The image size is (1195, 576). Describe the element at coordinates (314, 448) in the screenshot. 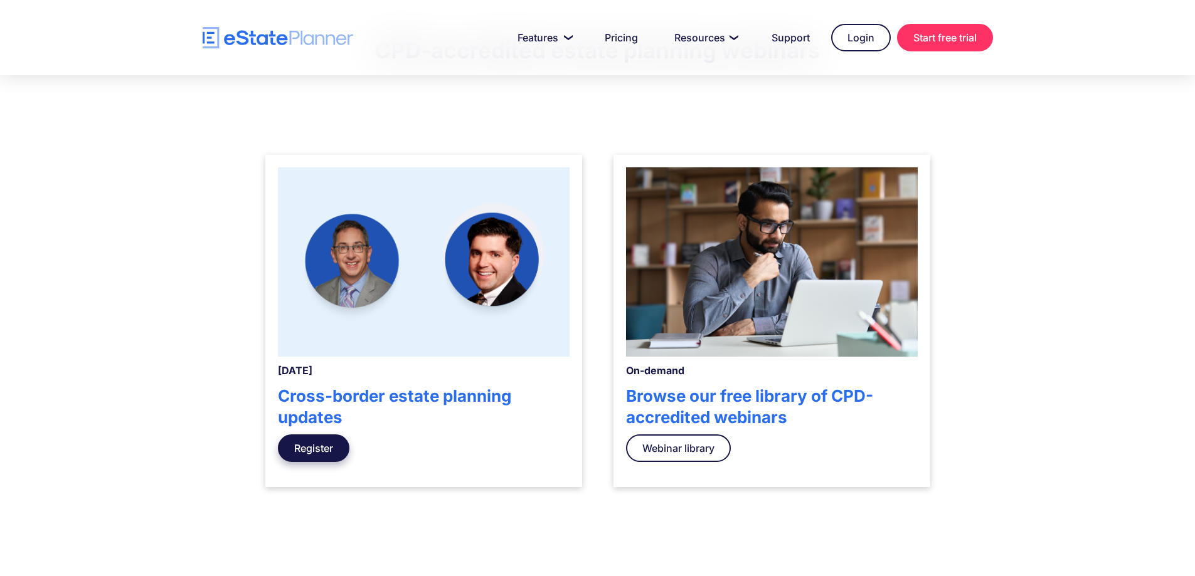

I see `a: Register` at that location.